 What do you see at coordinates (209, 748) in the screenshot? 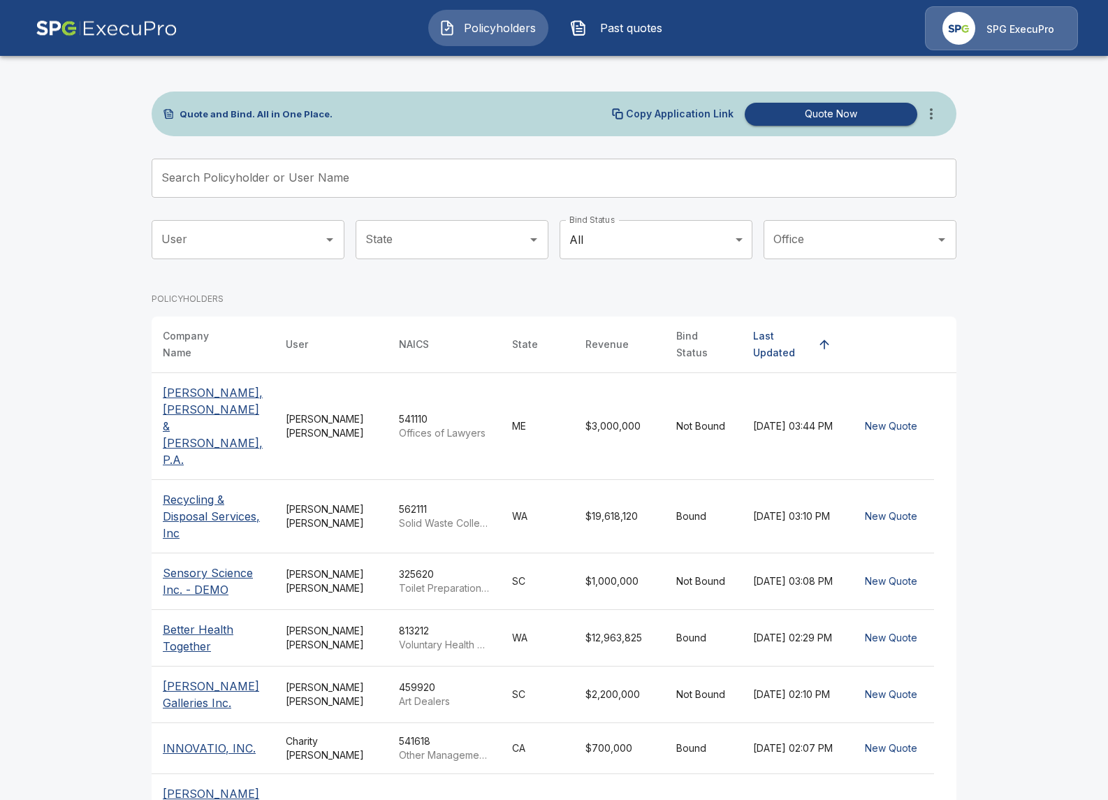
I see `p: INNOVATIO, INC.` at bounding box center [209, 748].